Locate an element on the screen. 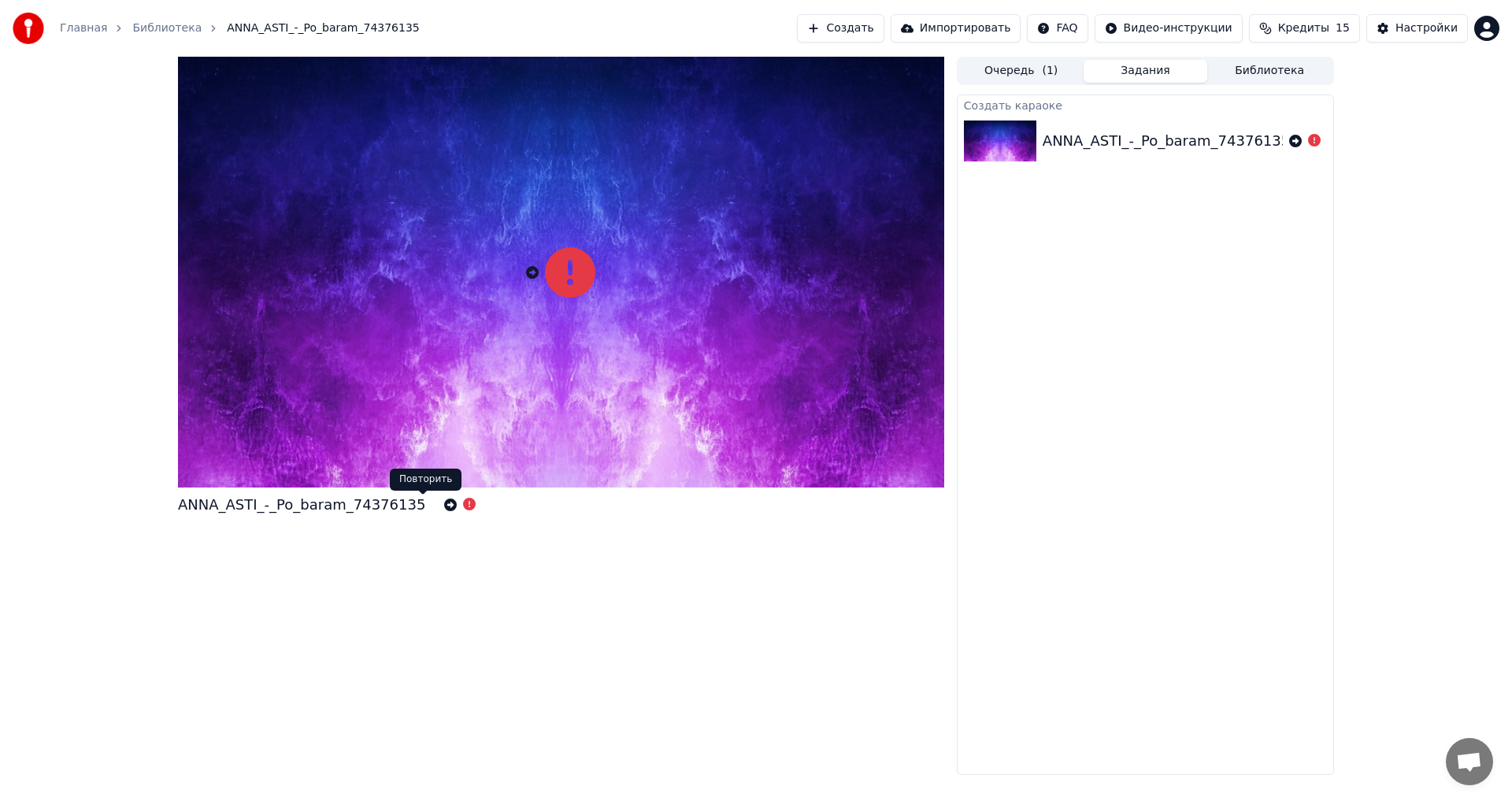 Image resolution: width=1512 pixels, height=801 pixels. span: Кредиты is located at coordinates (1304, 29).